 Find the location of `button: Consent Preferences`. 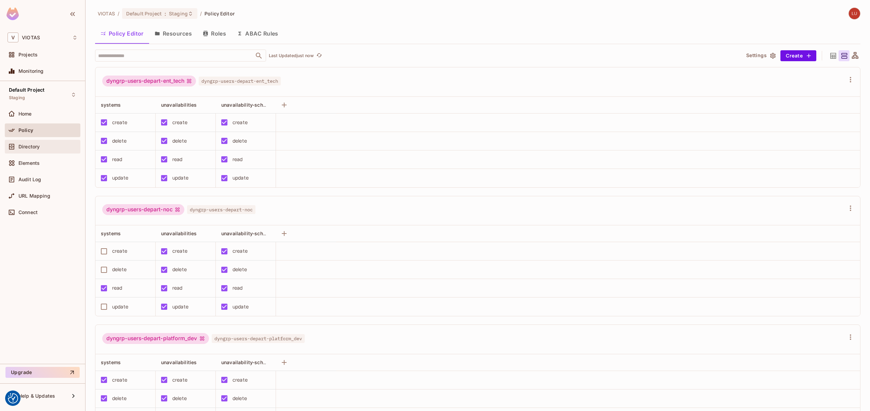

button: Consent Preferences is located at coordinates (13, 398).